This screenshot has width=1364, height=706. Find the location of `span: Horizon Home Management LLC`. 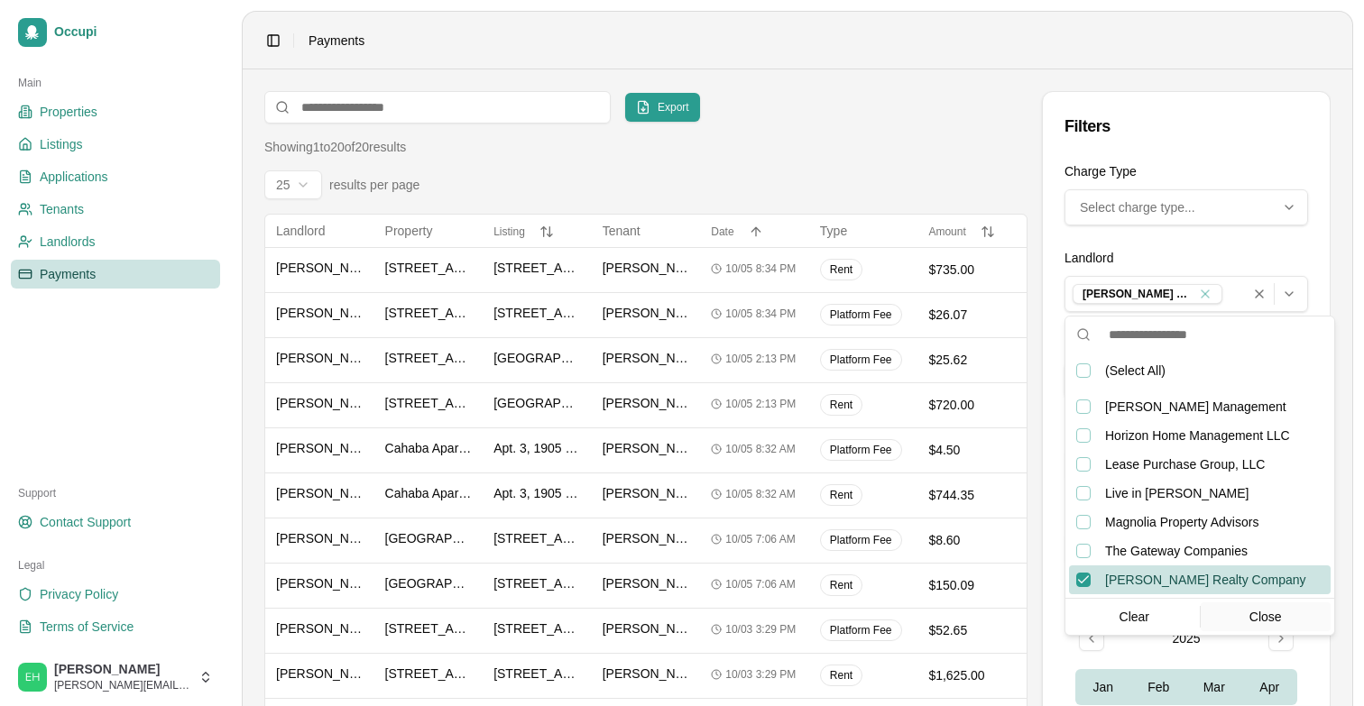

span: Horizon Home Management LLC is located at coordinates (1197, 436).